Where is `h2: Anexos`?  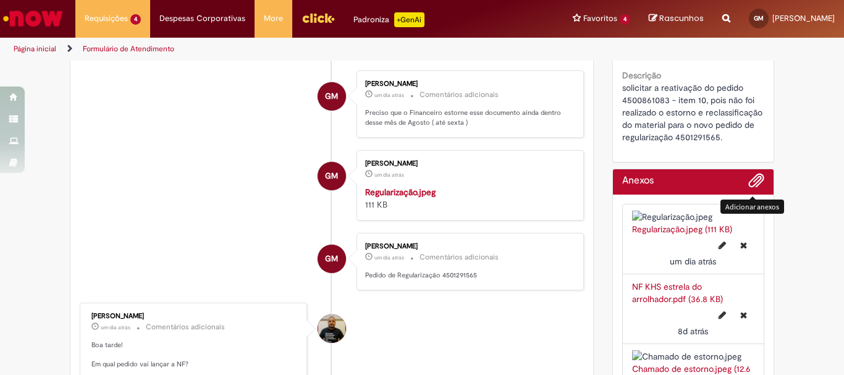 h2: Anexos is located at coordinates (638, 181).